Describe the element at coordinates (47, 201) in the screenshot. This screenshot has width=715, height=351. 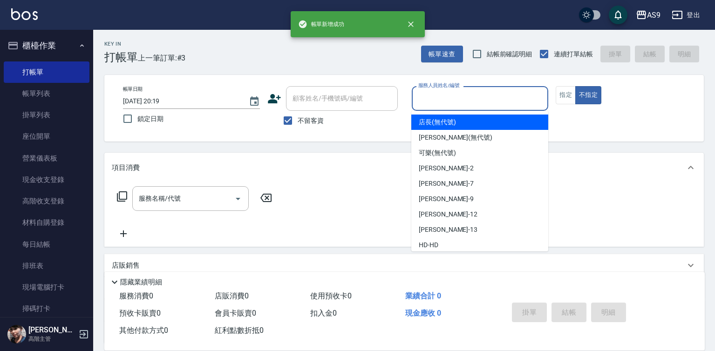
I see `a: 高階收支登錄` at that location.